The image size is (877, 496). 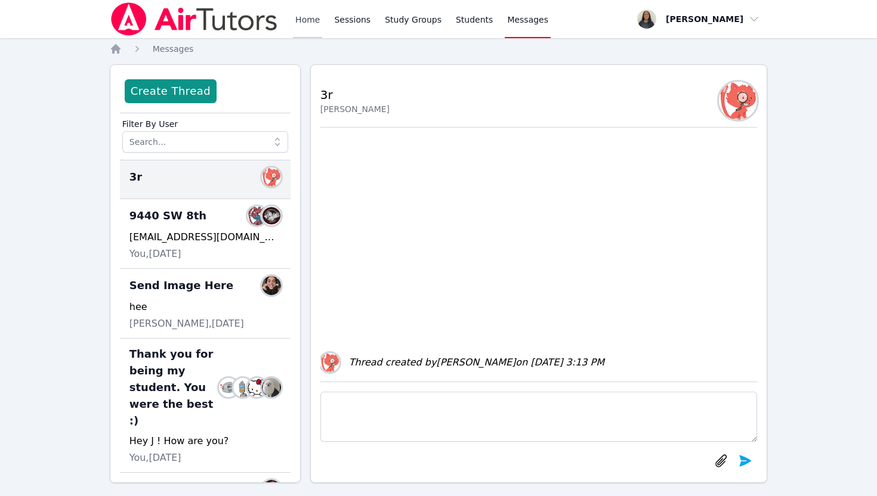 What do you see at coordinates (257, 388) in the screenshot?
I see `img: Itzamarie Tamez` at bounding box center [257, 388].